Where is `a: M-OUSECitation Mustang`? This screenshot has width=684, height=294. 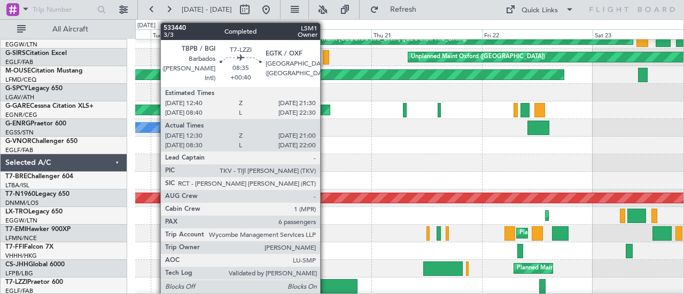 a: M-OUSECitation Mustang is located at coordinates (44, 71).